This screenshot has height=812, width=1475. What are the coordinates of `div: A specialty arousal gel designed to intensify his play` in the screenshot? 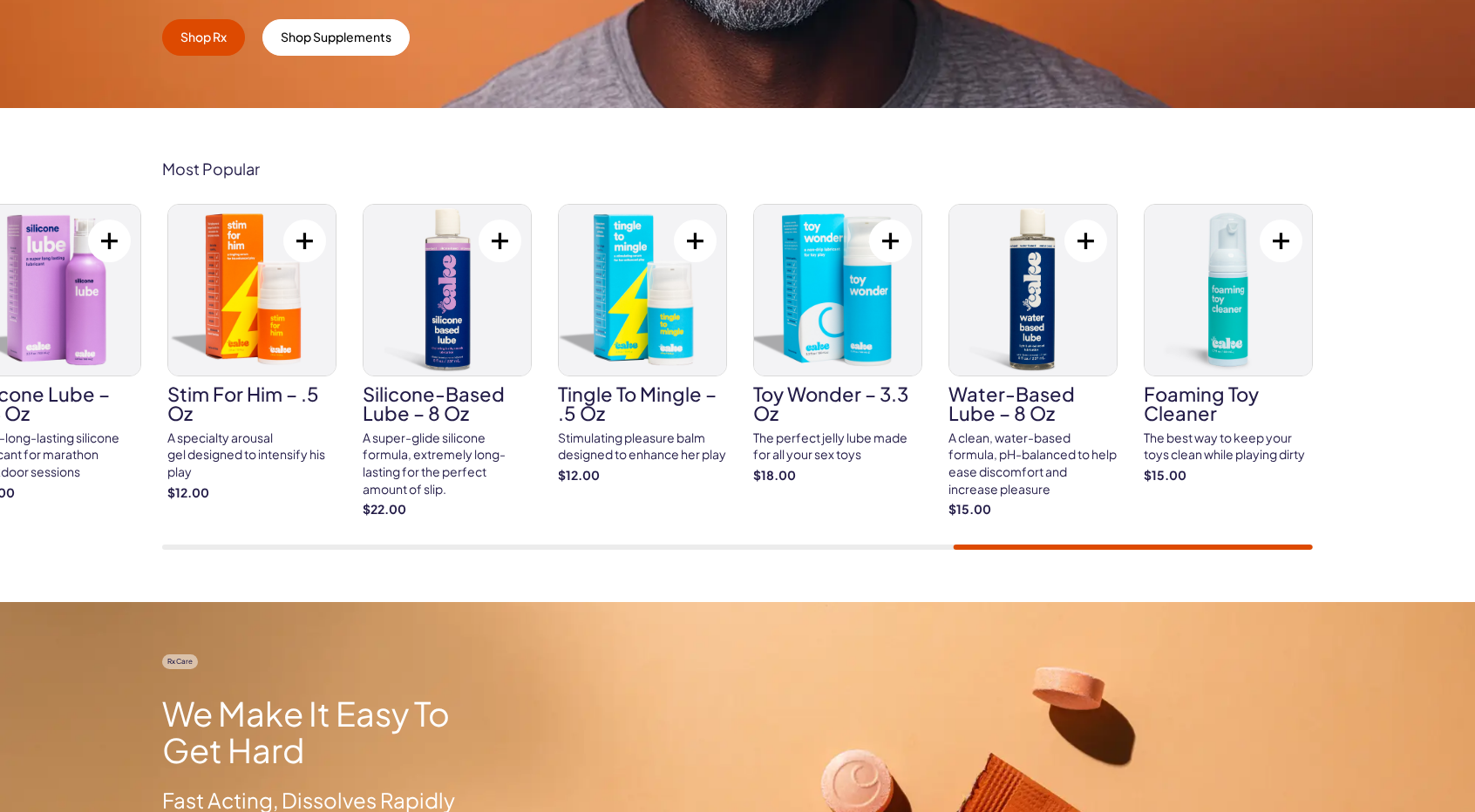 It's located at (252, 455).